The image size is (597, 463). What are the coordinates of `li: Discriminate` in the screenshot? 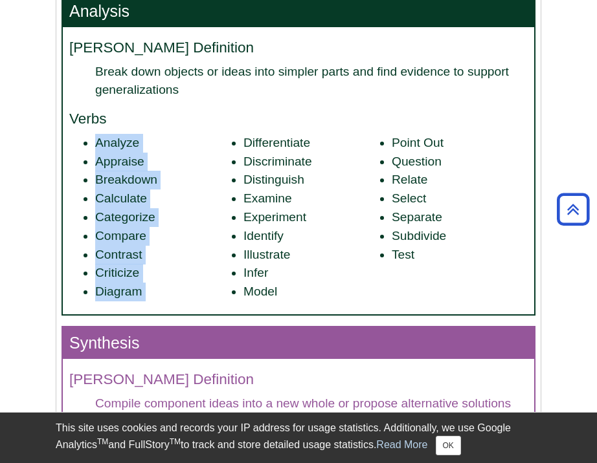 It's located at (311, 162).